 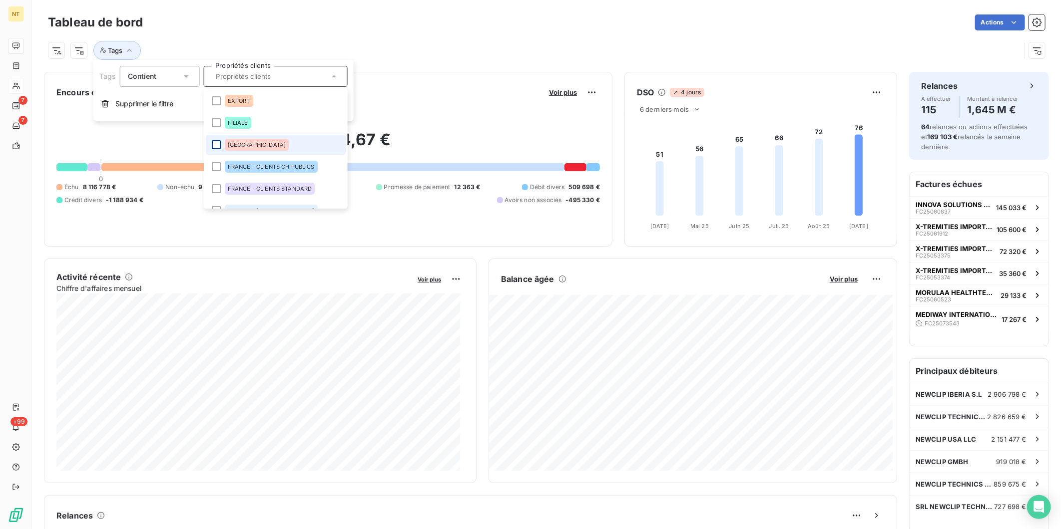 What do you see at coordinates (933, 278) in the screenshot?
I see `span: FC25053374` at bounding box center [933, 278].